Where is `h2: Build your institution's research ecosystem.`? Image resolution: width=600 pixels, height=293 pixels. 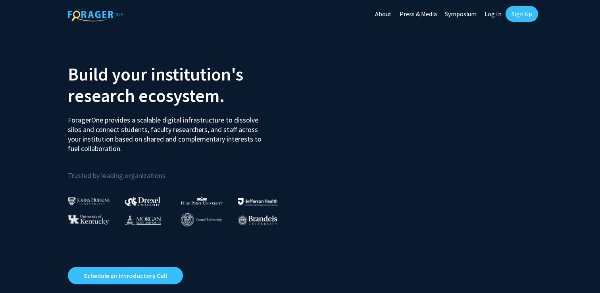 h2: Build your institution's research ecosystem. is located at coordinates (181, 85).